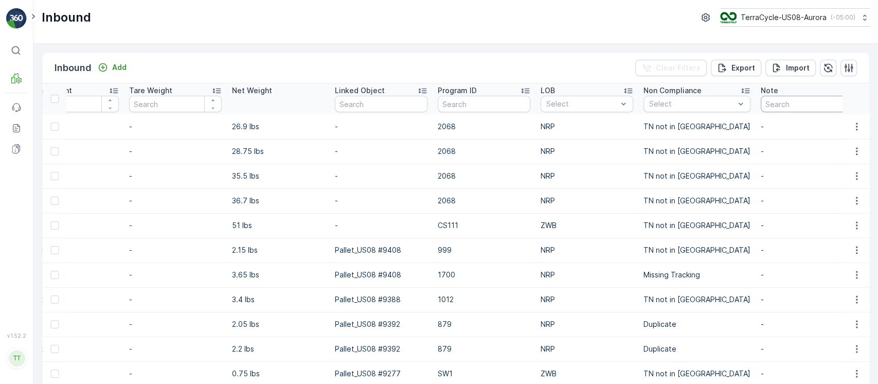 Image resolution: width=878 pixels, height=384 pixels. I want to click on p: Duplicate, so click(697, 349).